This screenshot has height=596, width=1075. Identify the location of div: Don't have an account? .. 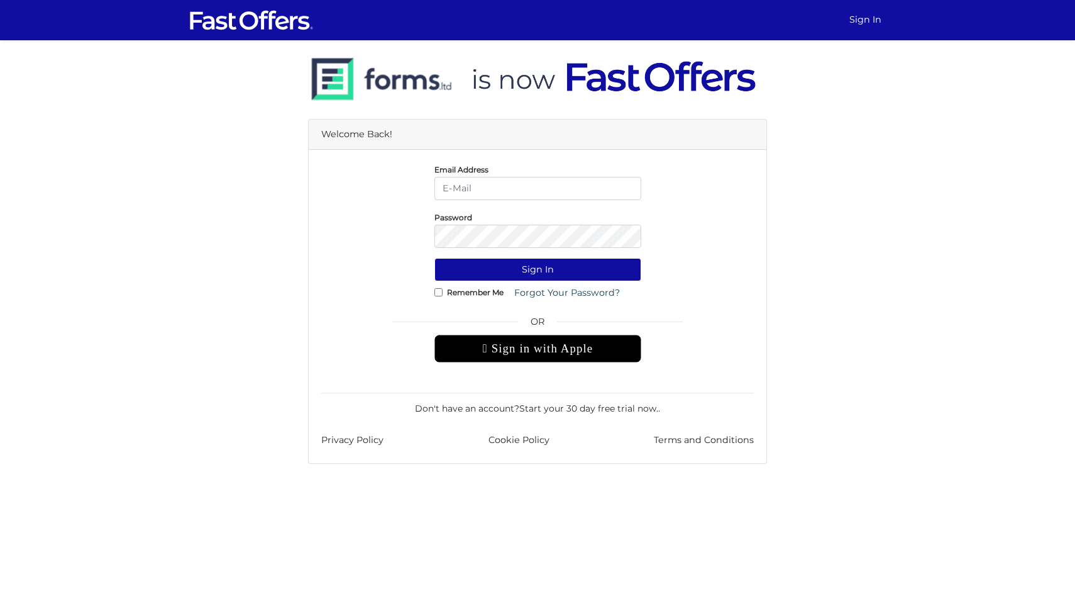
(538, 404).